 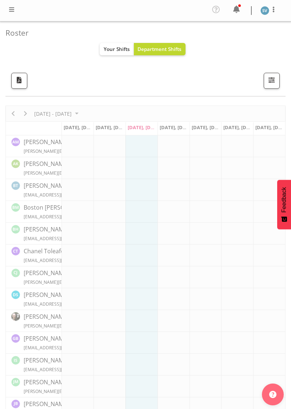 I want to click on button: Department Shifts, so click(x=160, y=49).